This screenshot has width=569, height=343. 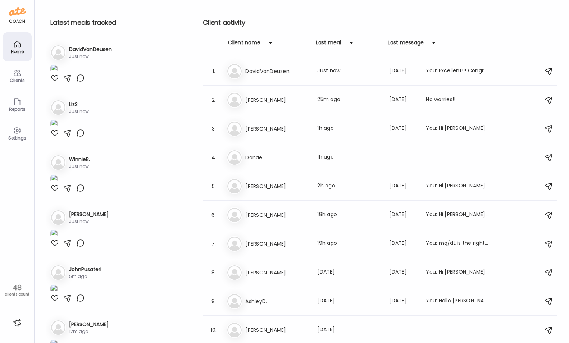 What do you see at coordinates (214, 215) in the screenshot?
I see `div: 6.` at bounding box center [214, 215].